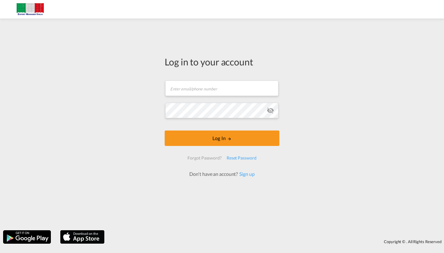 This screenshot has width=444, height=253. I want to click on button: LOGIN, so click(222, 138).